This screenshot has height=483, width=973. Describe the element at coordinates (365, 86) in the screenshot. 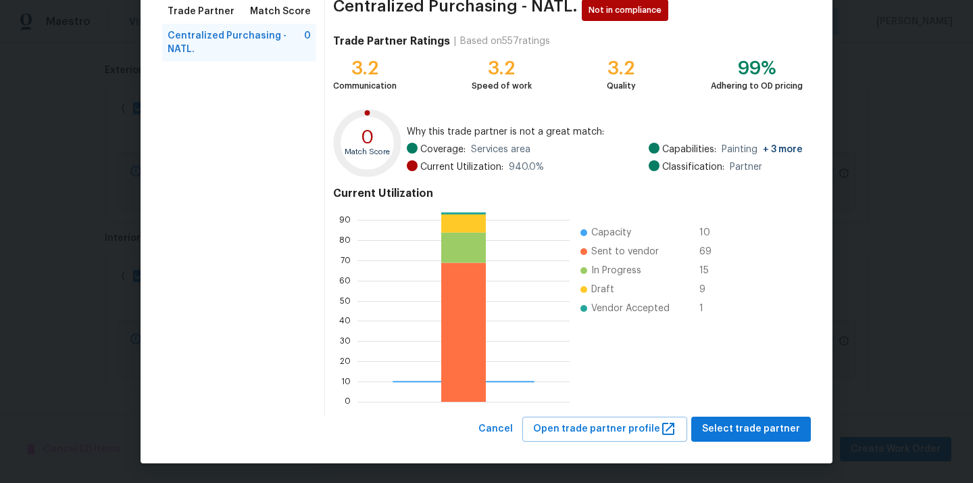

I see `div: Communication` at that location.